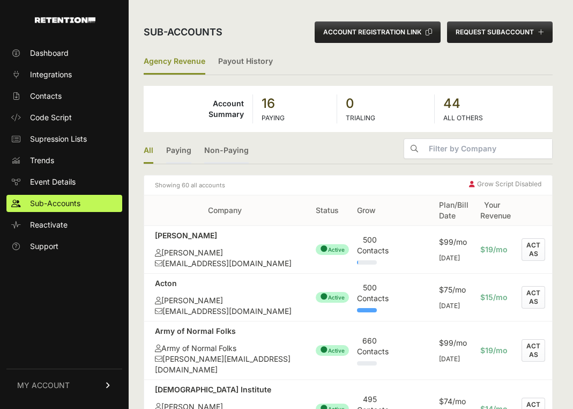  What do you see at coordinates (490, 297) in the screenshot?
I see `td: $15/mo` at bounding box center [490, 297].